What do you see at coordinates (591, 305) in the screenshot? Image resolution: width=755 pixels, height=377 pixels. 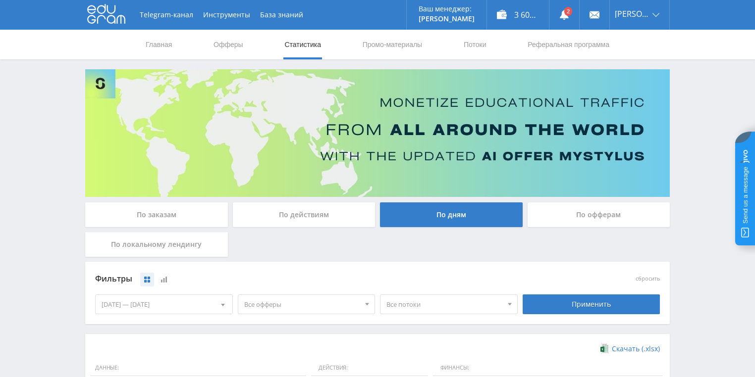 I see `div: Применить` at bounding box center [591, 305].